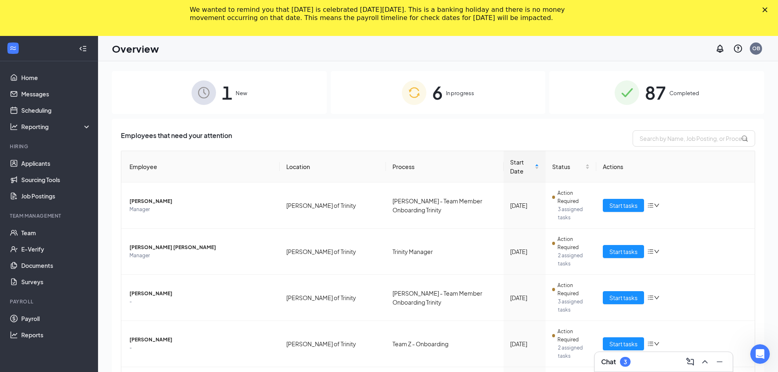 This screenshot has height=372, width=778. What do you see at coordinates (56, 335) in the screenshot?
I see `a: Reports` at bounding box center [56, 335].